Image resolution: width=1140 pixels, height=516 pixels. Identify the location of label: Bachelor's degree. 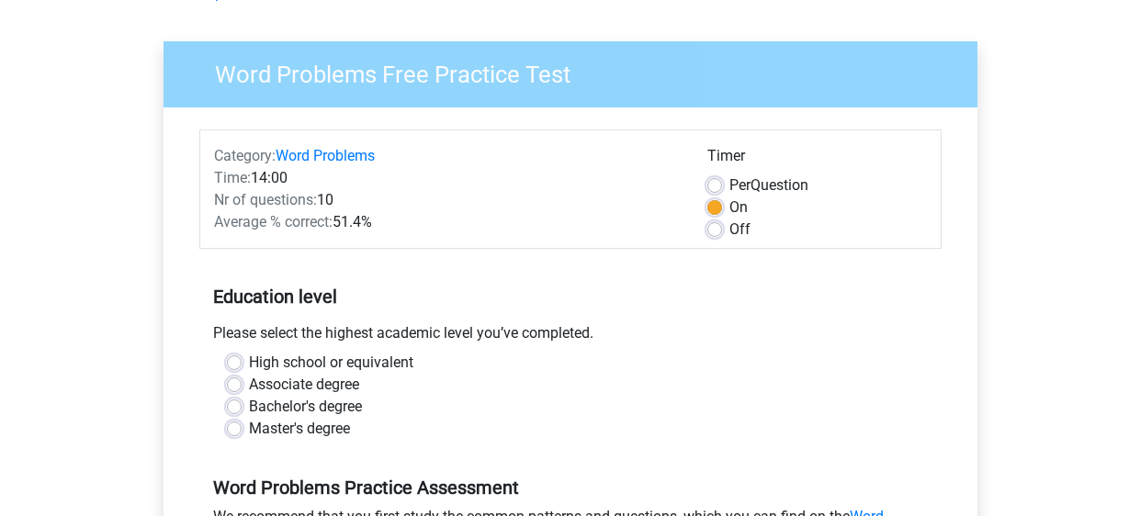
(305, 407).